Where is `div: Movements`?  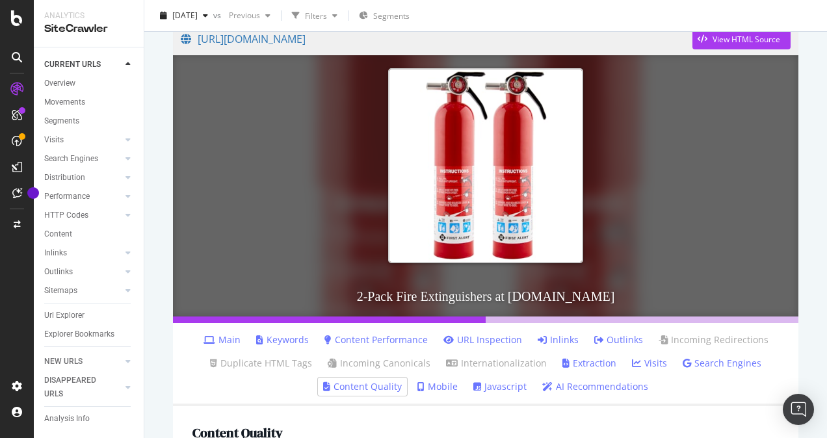
div: Movements is located at coordinates (64, 102).